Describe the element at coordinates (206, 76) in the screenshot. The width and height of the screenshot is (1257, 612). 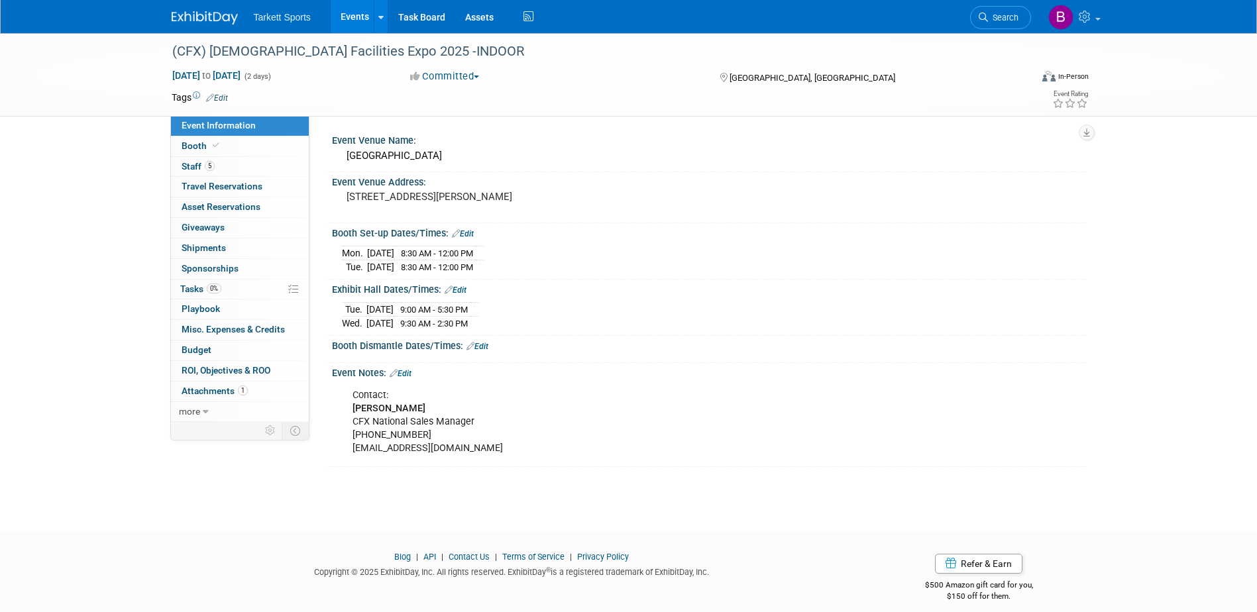
I see `span: to` at that location.